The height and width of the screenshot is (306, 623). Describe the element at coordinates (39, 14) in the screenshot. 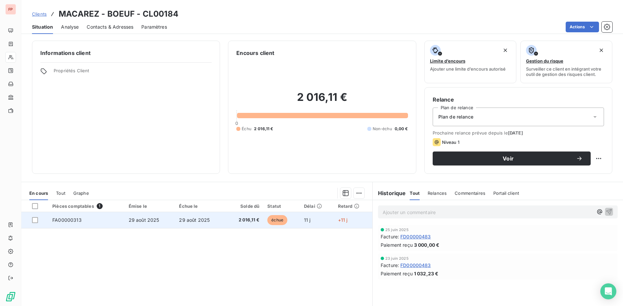

I see `a: Clients` at that location.